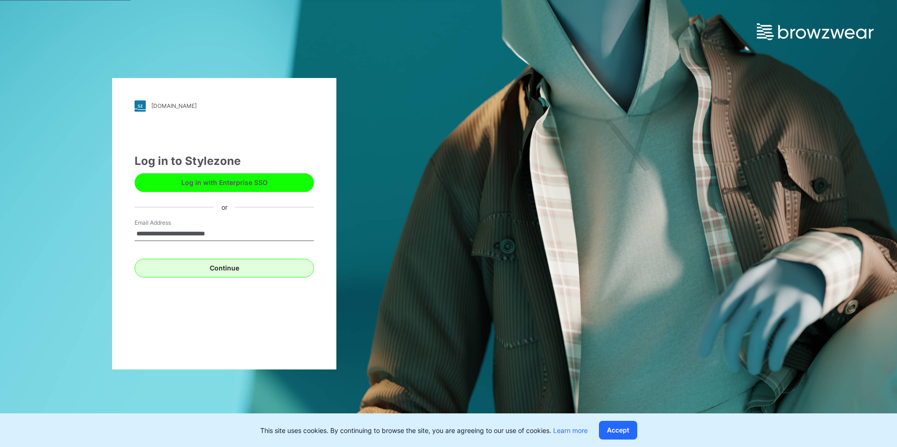 The image size is (897, 447). I want to click on div: Log in to Stylezone, so click(224, 161).